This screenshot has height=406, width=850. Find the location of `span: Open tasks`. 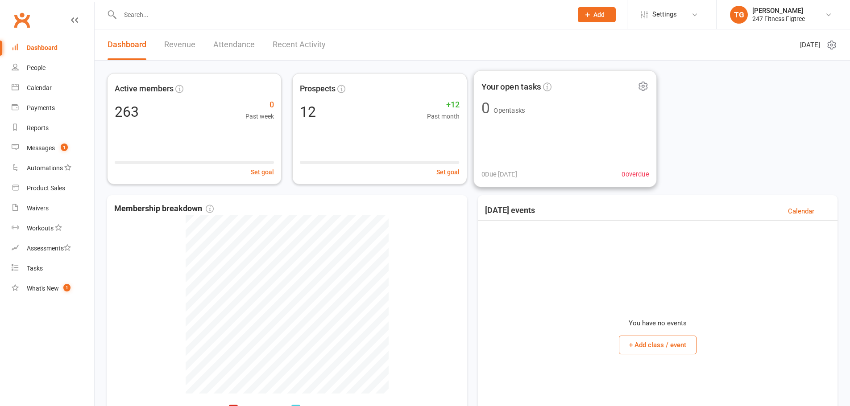

span: Open tasks is located at coordinates (509, 110).